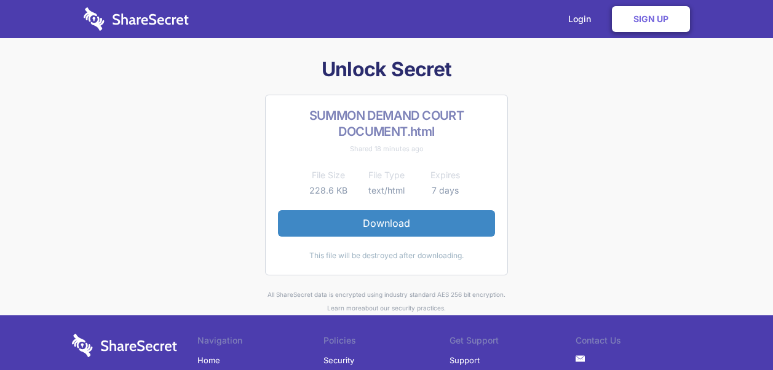  What do you see at coordinates (209, 360) in the screenshot?
I see `a: Home` at bounding box center [209, 360].